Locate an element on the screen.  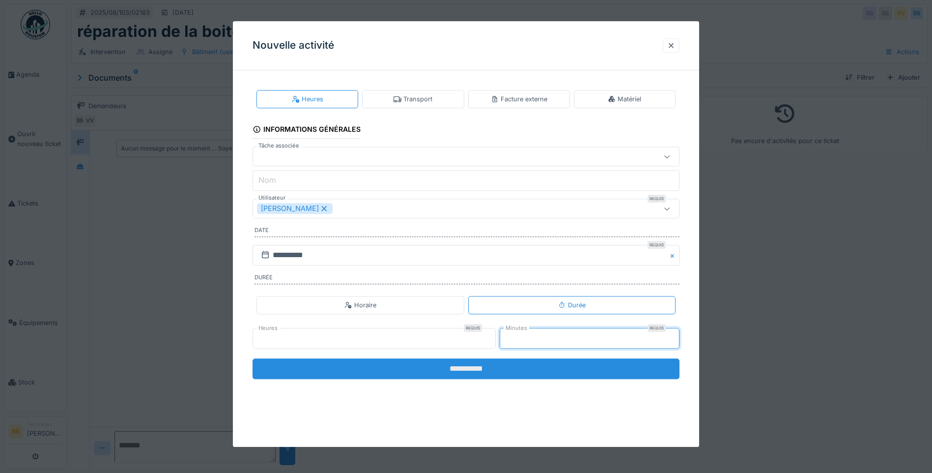
div: Informations générales is located at coordinates (307, 130).